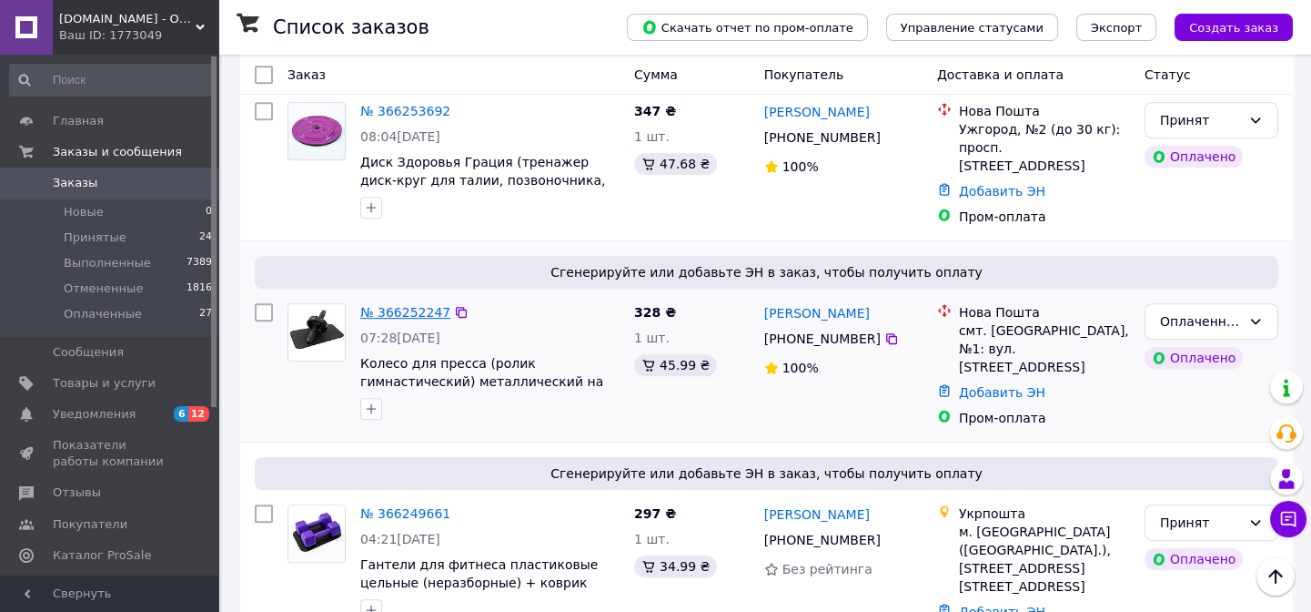 Image resolution: width=1311 pixels, height=612 pixels. Describe the element at coordinates (655, 513) in the screenshot. I see `span: 297 ₴` at that location.